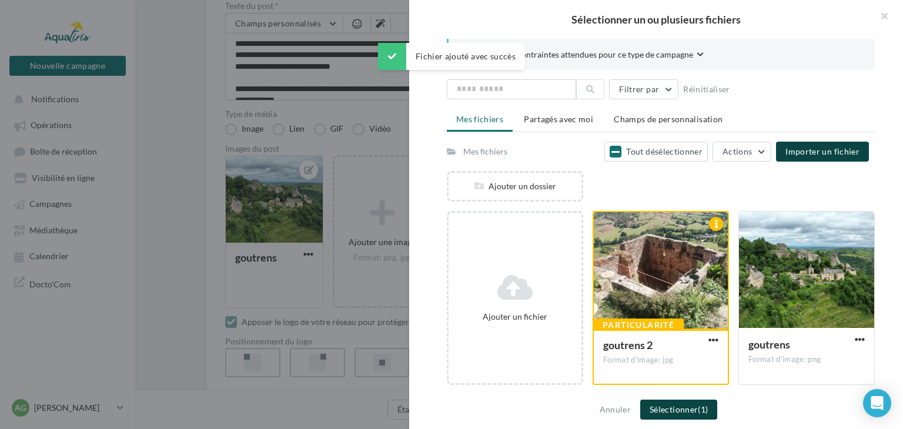 The height and width of the screenshot is (429, 903). I want to click on button: Consulter les contraintes attendues pour ce type de campagne, so click(585, 55).